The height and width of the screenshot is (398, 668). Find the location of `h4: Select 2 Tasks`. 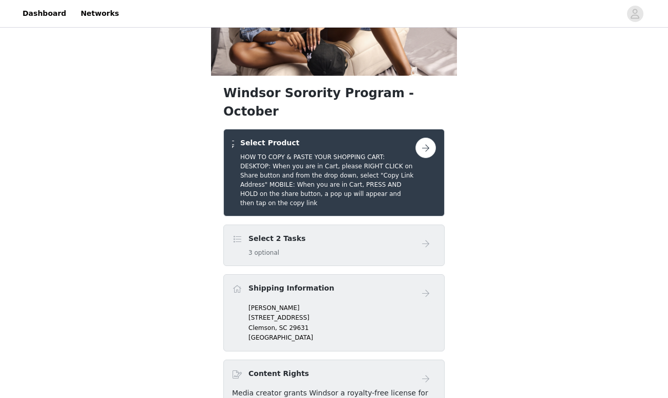

h4: Select 2 Tasks is located at coordinates (277, 239).